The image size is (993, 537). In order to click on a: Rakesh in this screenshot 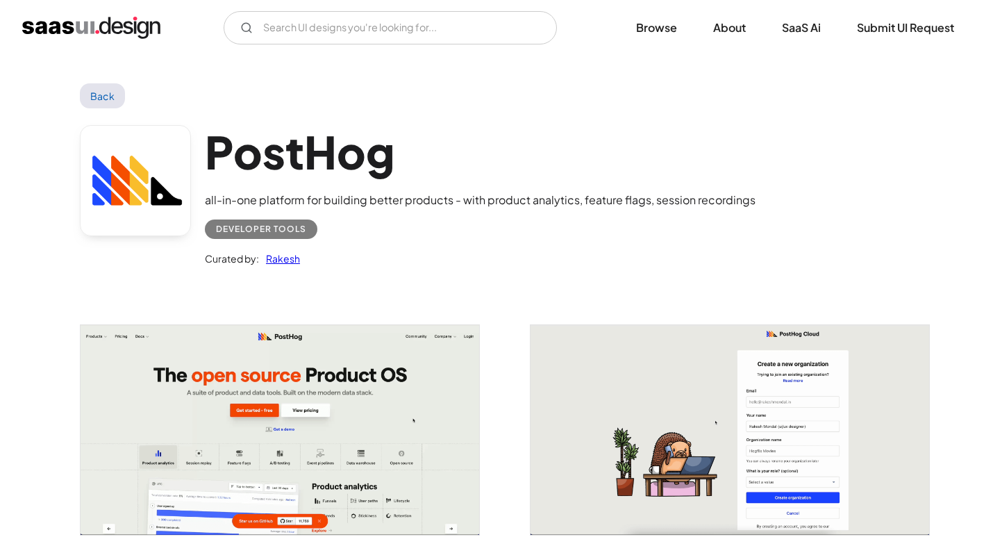, I will do `click(279, 258)`.